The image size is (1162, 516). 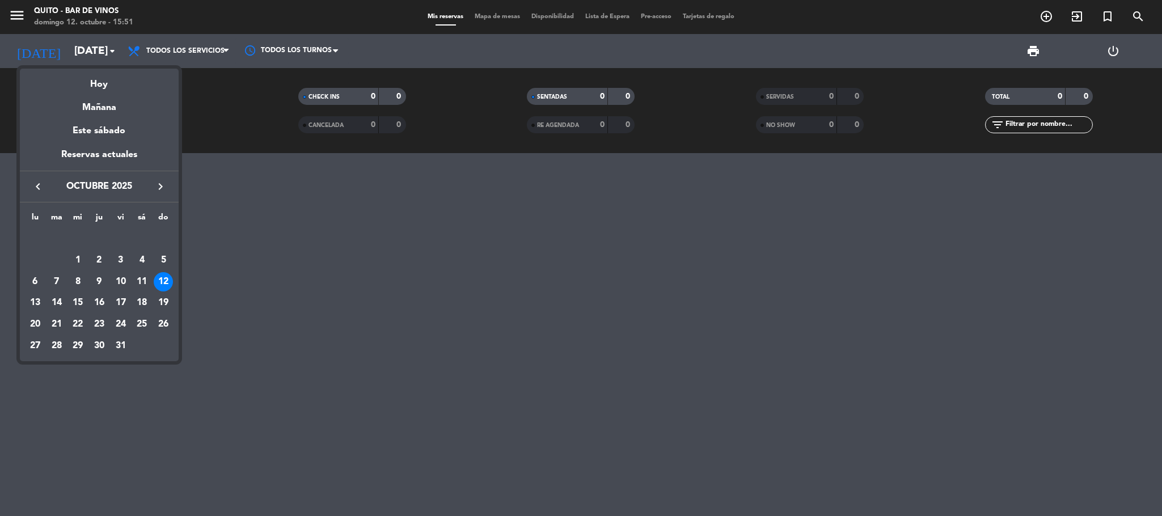 What do you see at coordinates (142, 303) in the screenshot?
I see `td: 18 de octubre de 2025` at bounding box center [142, 303].